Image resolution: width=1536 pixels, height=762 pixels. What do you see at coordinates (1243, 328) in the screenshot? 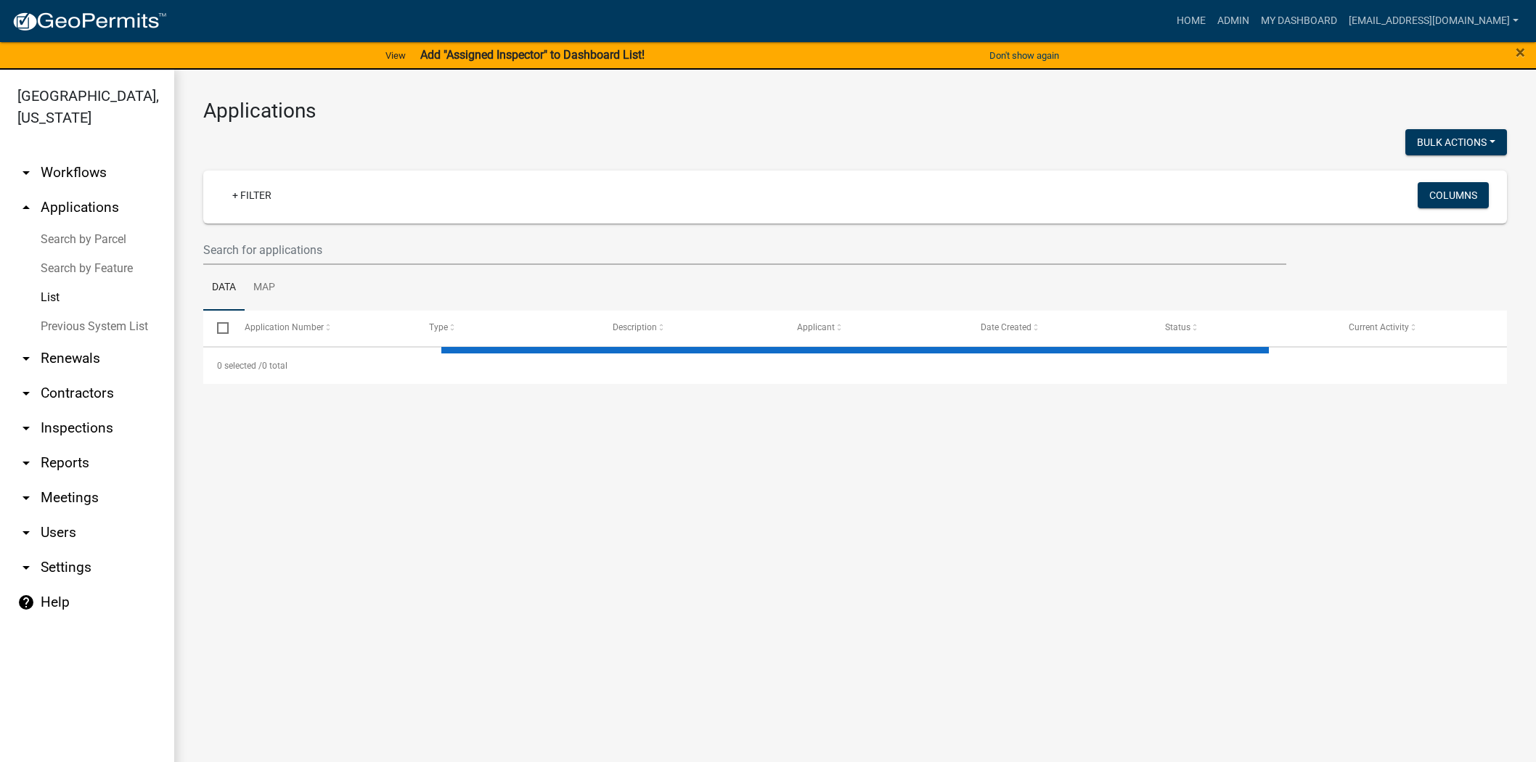
I see `datatable-header-cell: Status` at bounding box center [1243, 328].